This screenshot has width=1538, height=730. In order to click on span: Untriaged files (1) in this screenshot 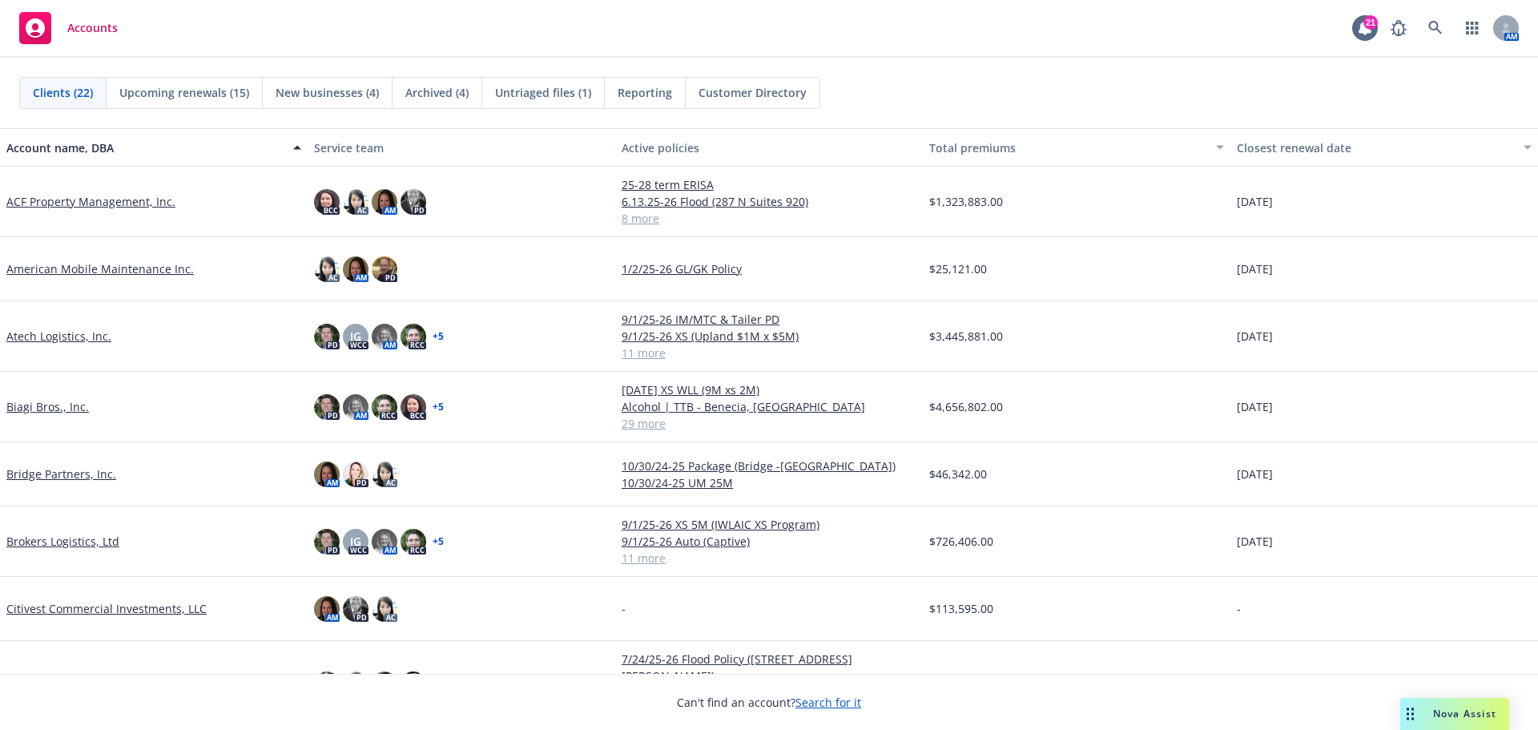, I will do `click(543, 92)`.